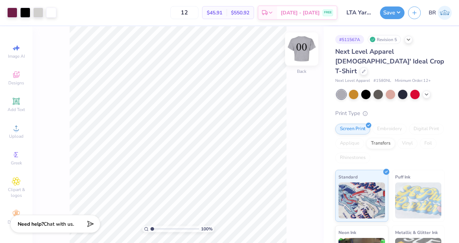 The image size is (459, 243). I want to click on span: 100 %, so click(207, 229).